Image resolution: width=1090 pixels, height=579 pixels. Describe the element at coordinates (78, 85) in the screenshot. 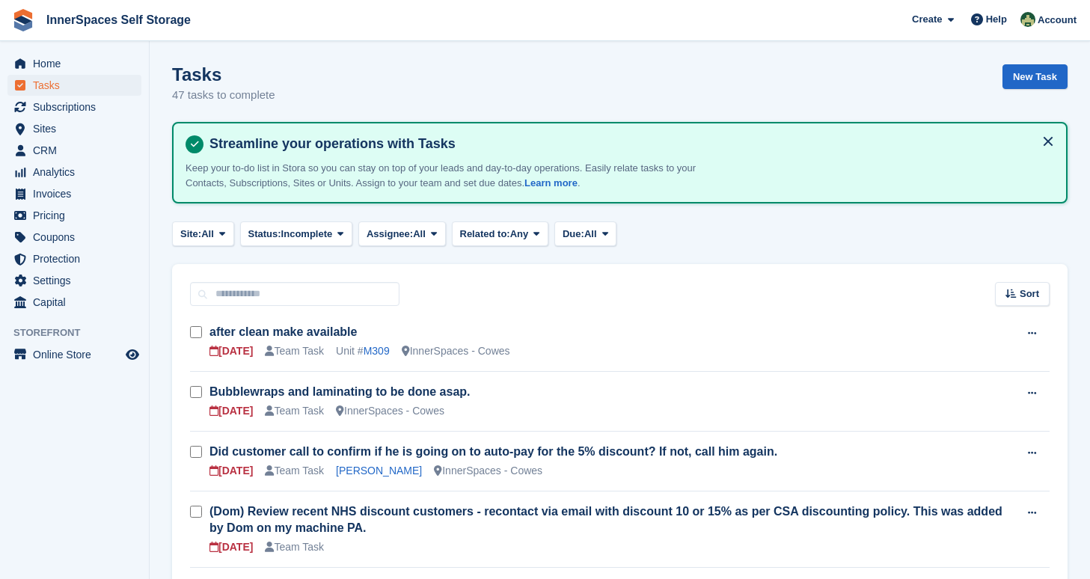

I see `span: Tasks` at that location.